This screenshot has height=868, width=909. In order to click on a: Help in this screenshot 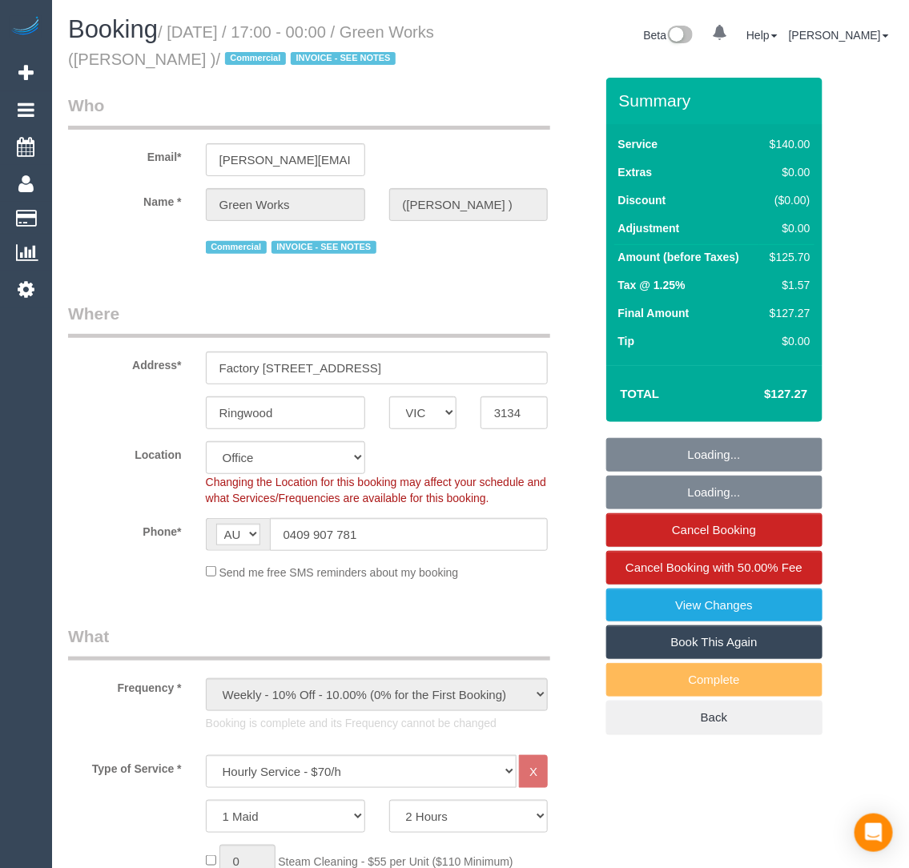, I will do `click(761, 35)`.